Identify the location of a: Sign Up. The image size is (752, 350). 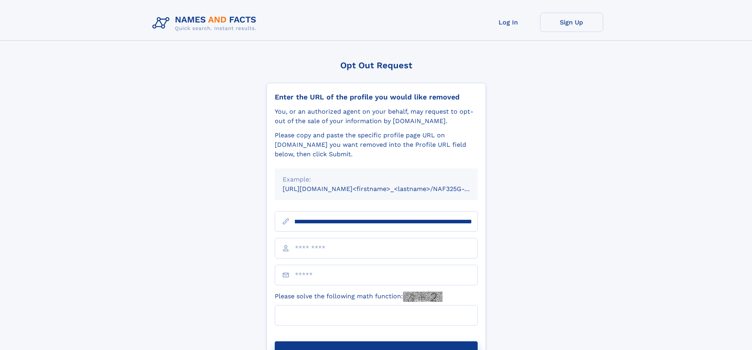
(571, 22).